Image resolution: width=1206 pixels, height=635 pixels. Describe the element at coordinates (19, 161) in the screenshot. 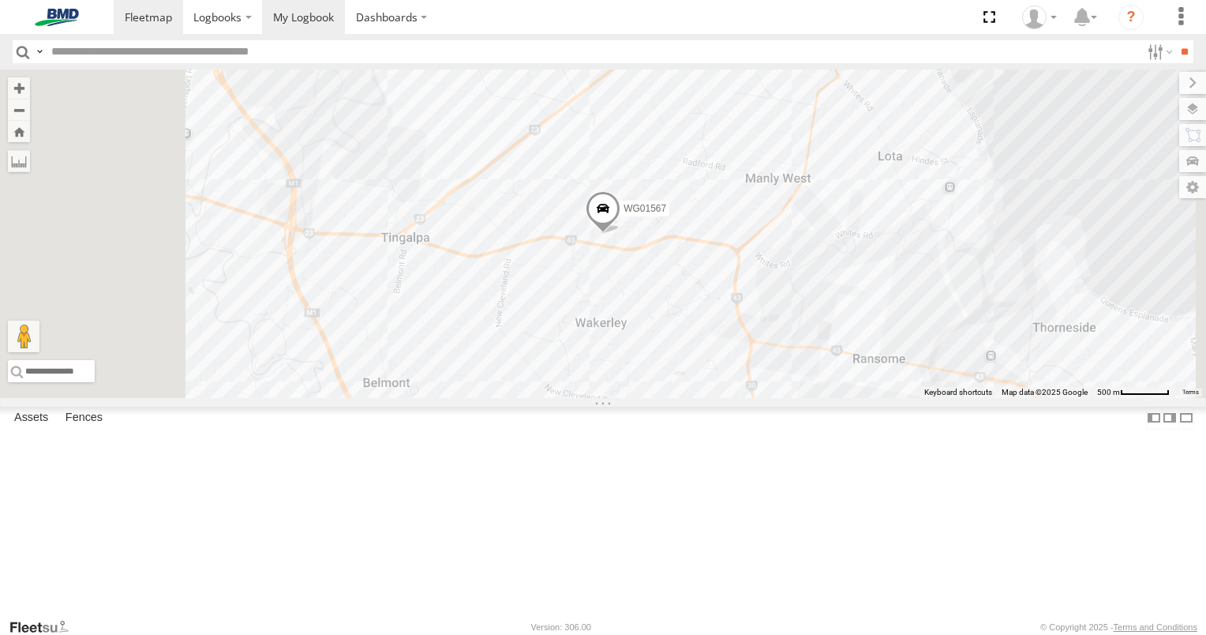

I see `label: Measure` at that location.